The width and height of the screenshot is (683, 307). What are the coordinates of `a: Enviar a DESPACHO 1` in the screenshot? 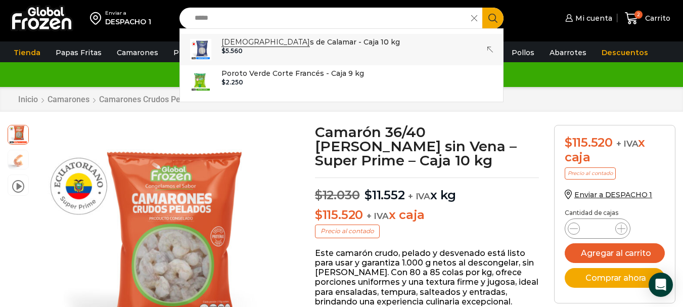 It's located at (608, 195).